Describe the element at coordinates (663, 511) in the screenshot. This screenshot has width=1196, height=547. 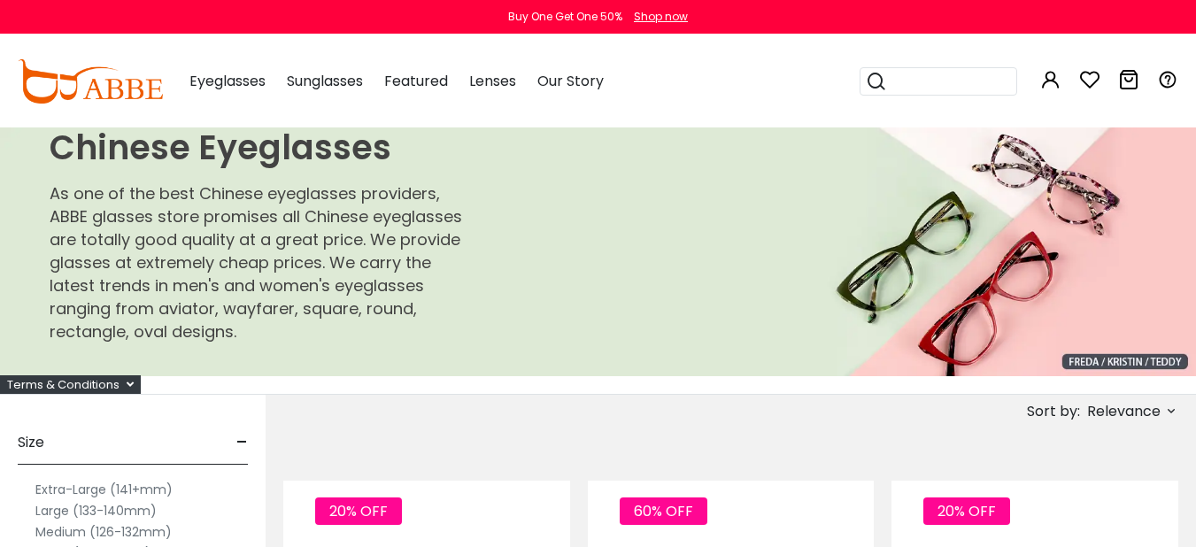
I see `span: 60% OFF` at that location.